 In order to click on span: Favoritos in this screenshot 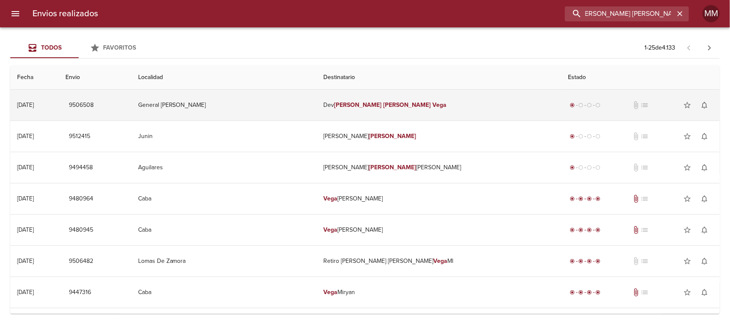, I will do `click(120, 47)`.